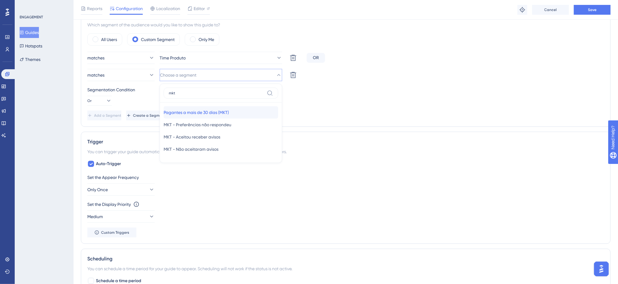 This screenshot has height=284, width=618. I want to click on span: Need Help?, so click(26, 5).